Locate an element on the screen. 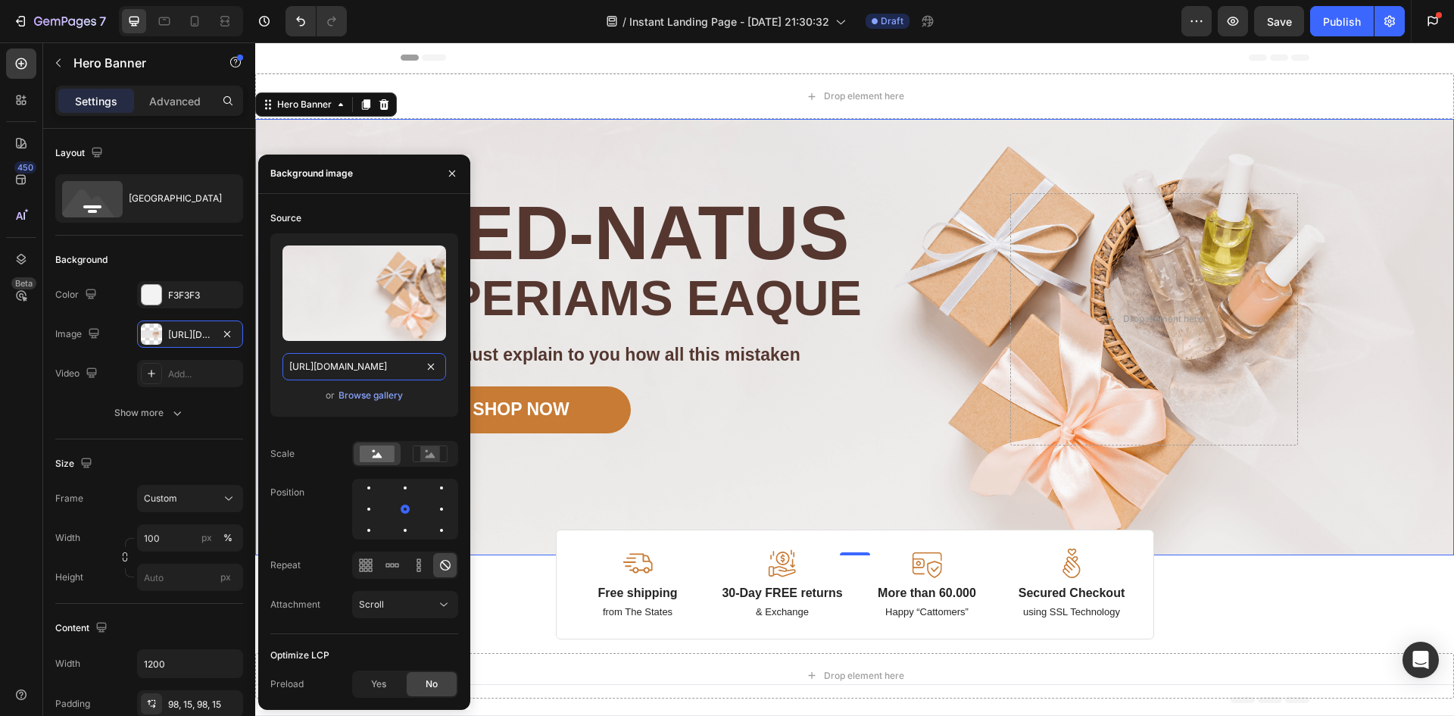 The height and width of the screenshot is (716, 1454). div: Image is located at coordinates (79, 334).